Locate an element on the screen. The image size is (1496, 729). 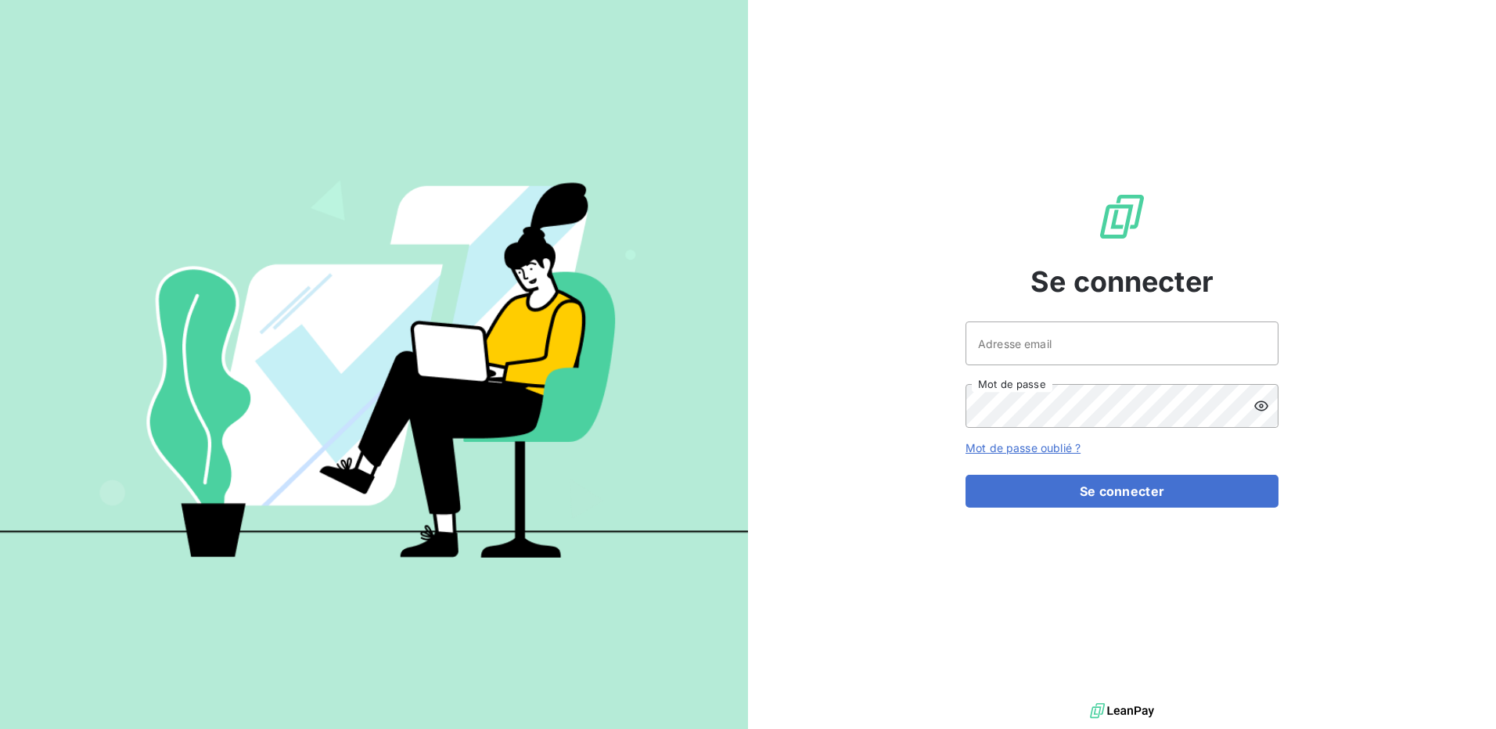
img: Logo LeanPay is located at coordinates (1122, 217).